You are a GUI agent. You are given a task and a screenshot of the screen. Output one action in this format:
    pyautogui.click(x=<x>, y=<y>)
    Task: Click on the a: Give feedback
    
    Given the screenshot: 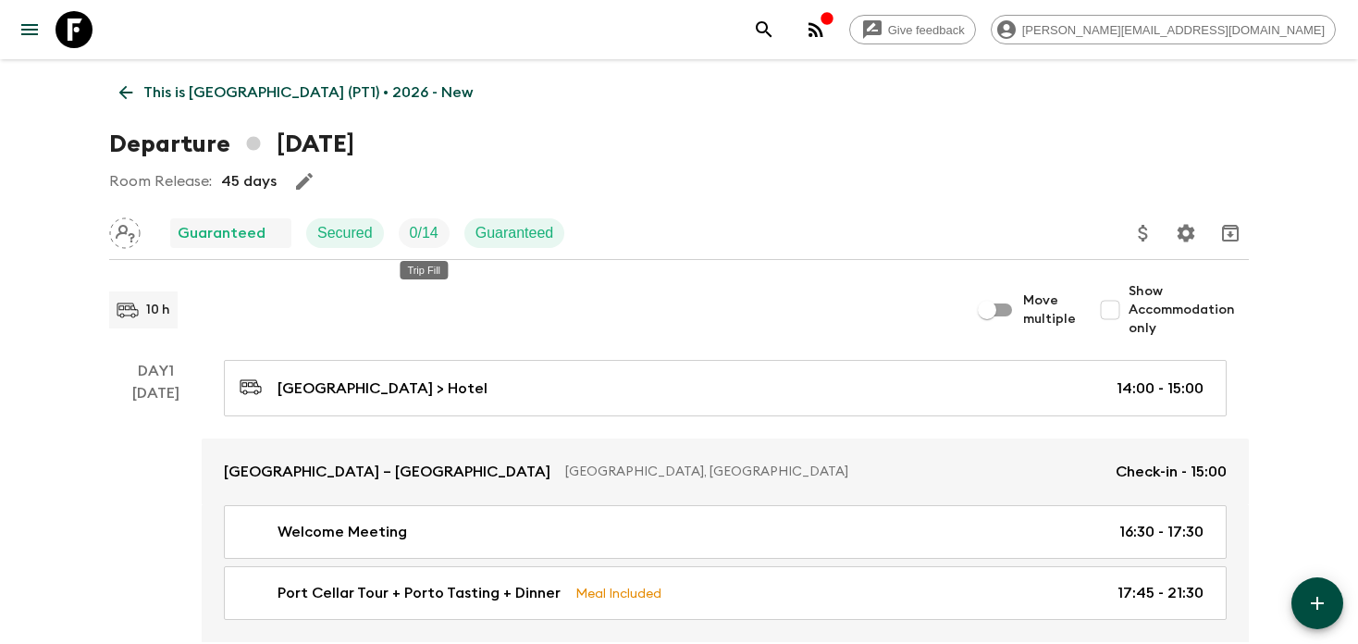 What is the action you would take?
    pyautogui.click(x=912, y=30)
    